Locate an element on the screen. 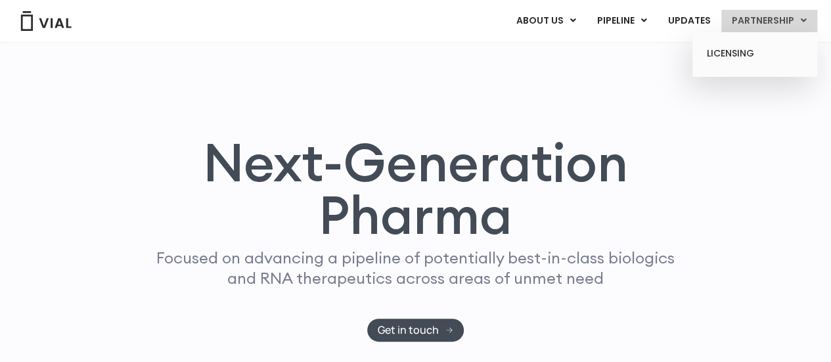 The image size is (831, 362). a: PIPELINEMenu Toggle is located at coordinates (622, 21).